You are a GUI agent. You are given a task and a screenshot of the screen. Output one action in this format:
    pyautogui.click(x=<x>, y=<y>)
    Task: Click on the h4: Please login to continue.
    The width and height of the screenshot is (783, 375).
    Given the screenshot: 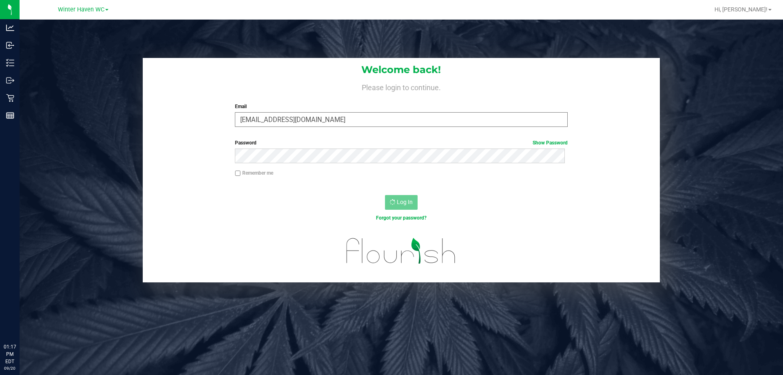 What is the action you would take?
    pyautogui.click(x=401, y=86)
    